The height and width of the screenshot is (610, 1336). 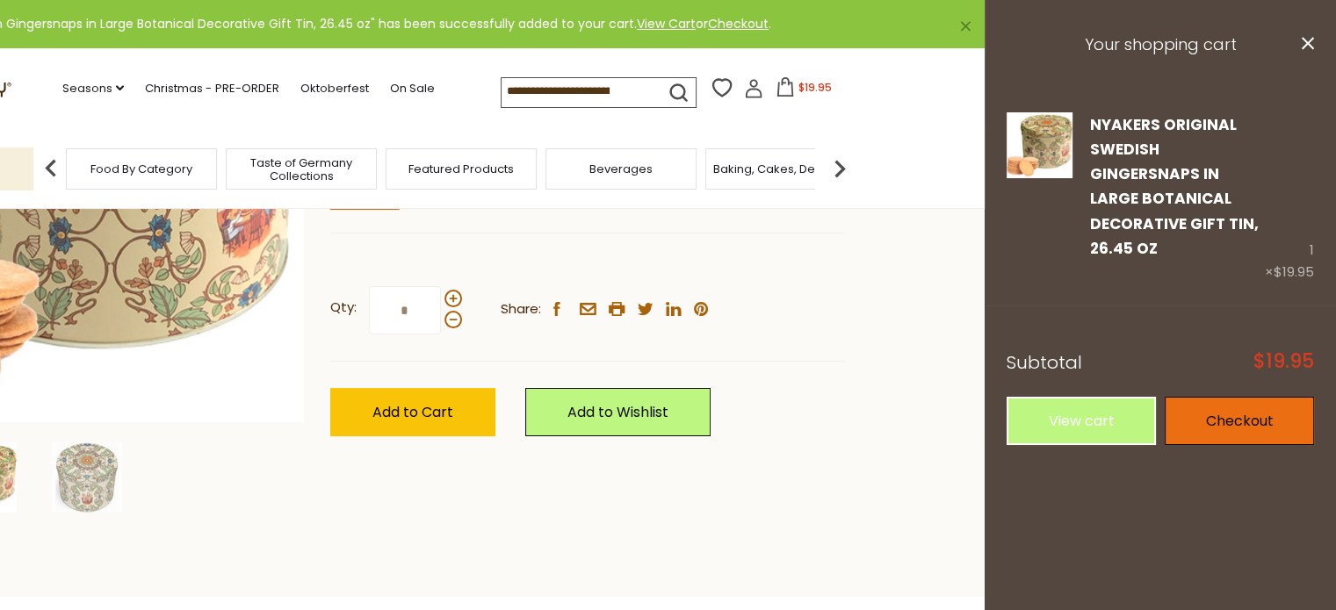 What do you see at coordinates (411, 89) in the screenshot?
I see `a: On Sale` at bounding box center [411, 89].